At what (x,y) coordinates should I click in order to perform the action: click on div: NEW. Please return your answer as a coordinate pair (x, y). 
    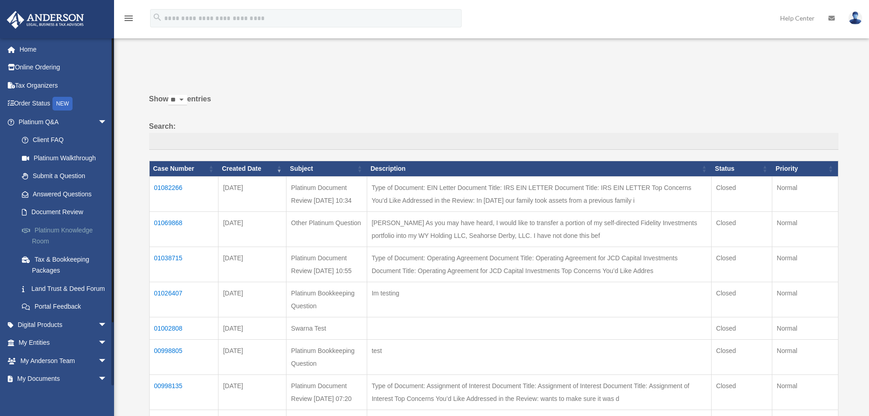
    Looking at the image, I should click on (62, 104).